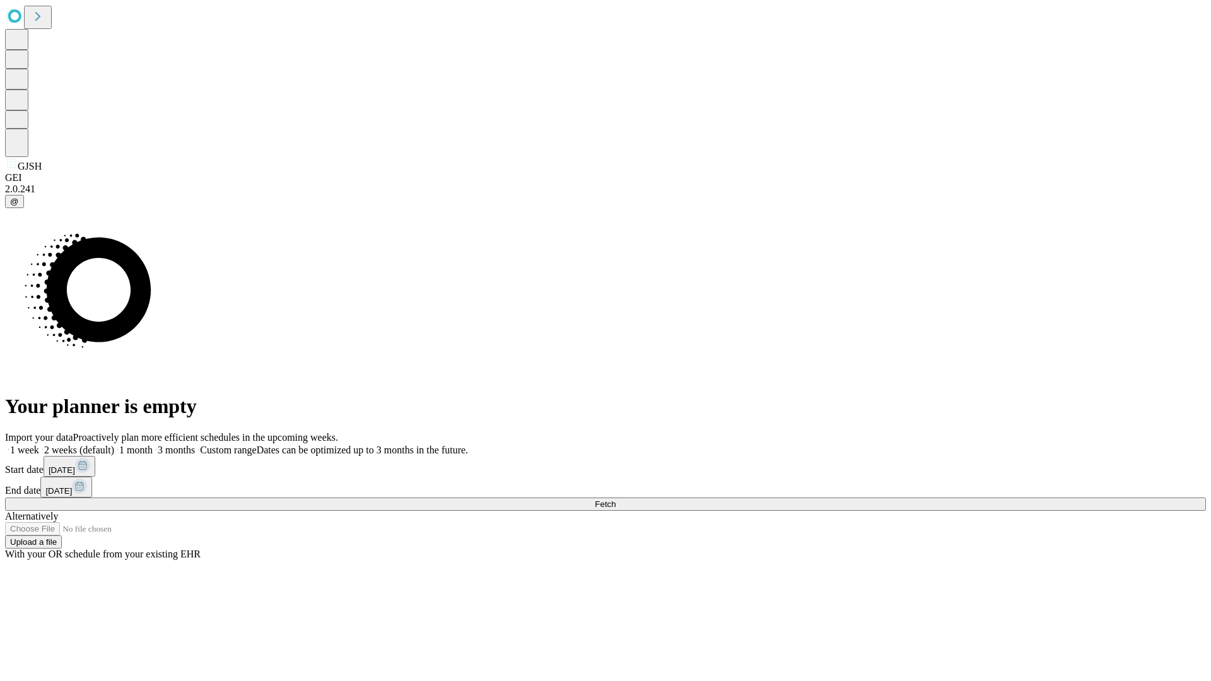 The width and height of the screenshot is (1211, 681). Describe the element at coordinates (228, 450) in the screenshot. I see `span: Custom range` at that location.